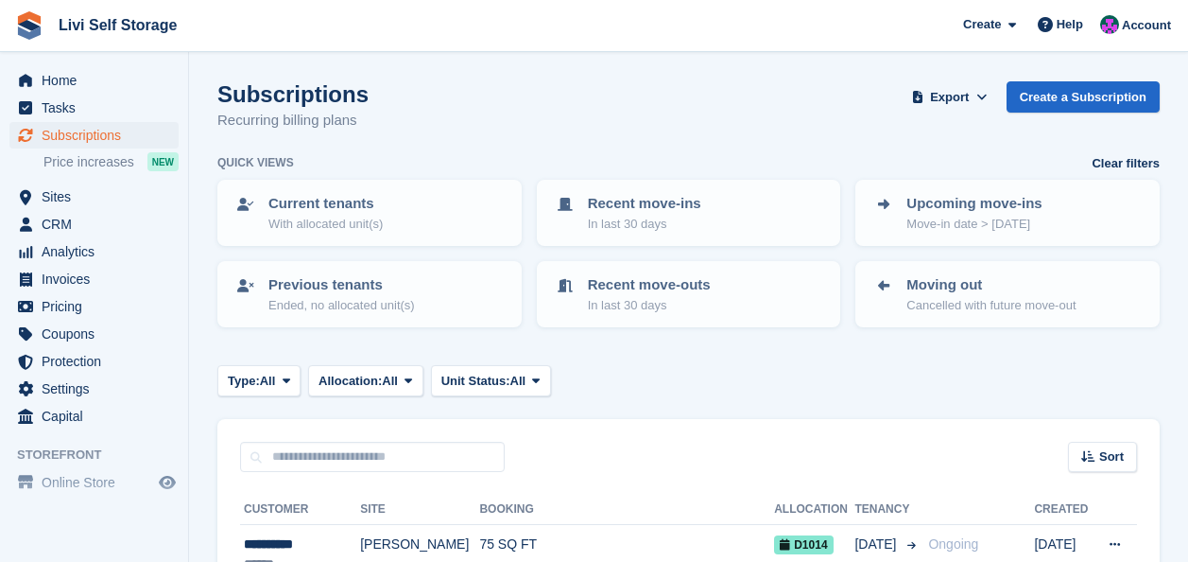  Describe the element at coordinates (98, 224) in the screenshot. I see `span: CRM` at that location.